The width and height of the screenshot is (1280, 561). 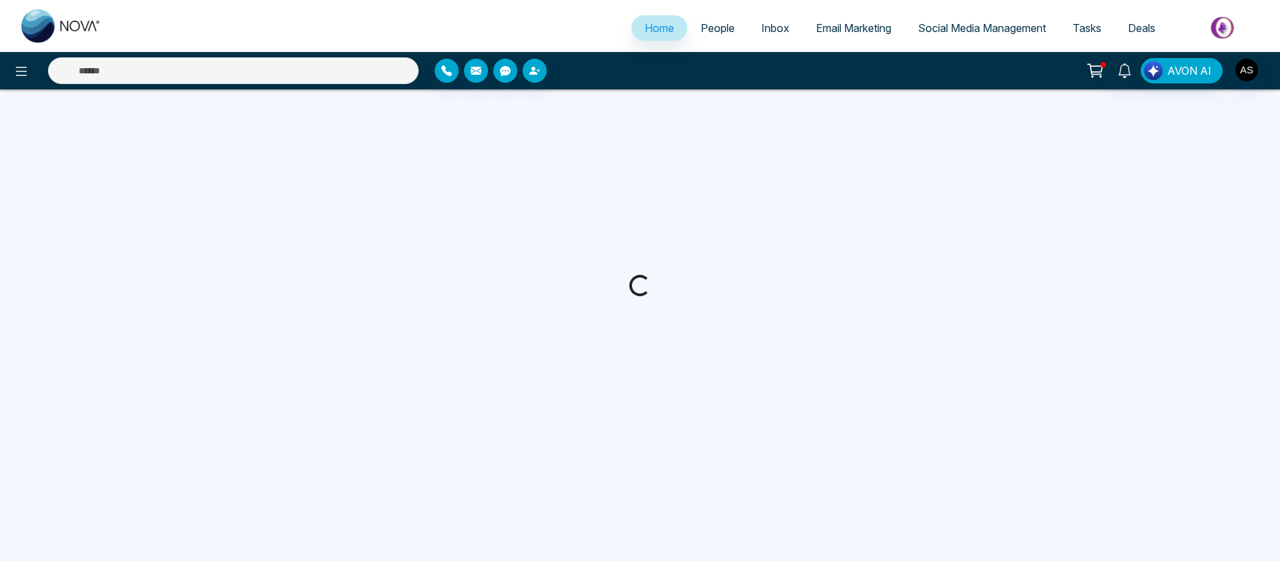 What do you see at coordinates (982, 28) in the screenshot?
I see `span: Social Media Management` at bounding box center [982, 28].